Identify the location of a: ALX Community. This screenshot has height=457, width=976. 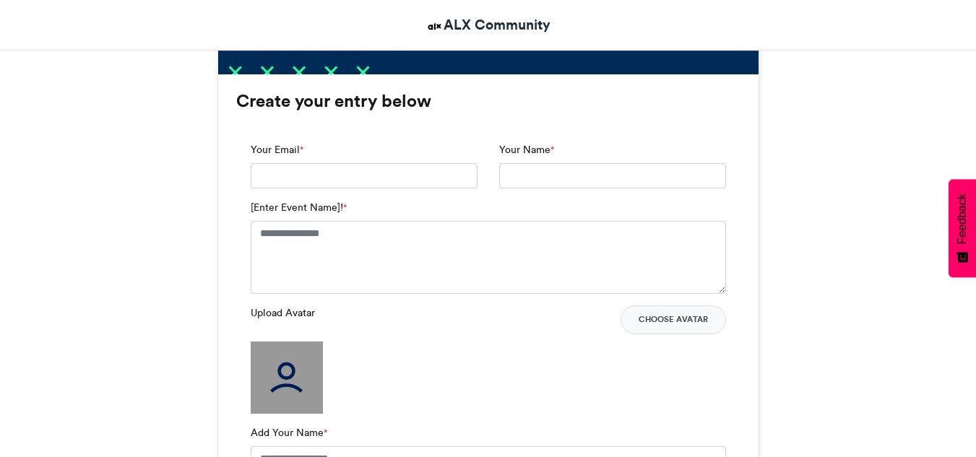
(488, 25).